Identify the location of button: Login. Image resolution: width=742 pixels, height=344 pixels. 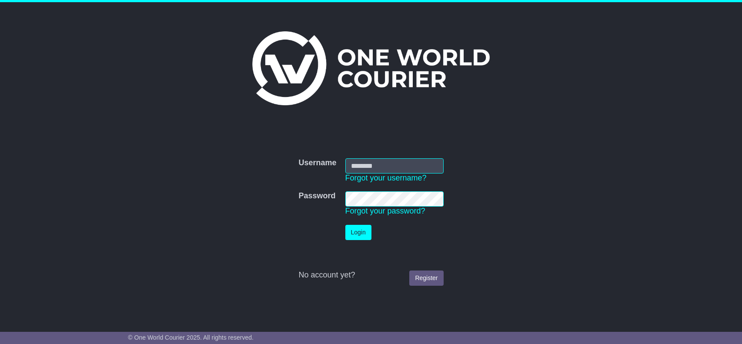
(359, 232).